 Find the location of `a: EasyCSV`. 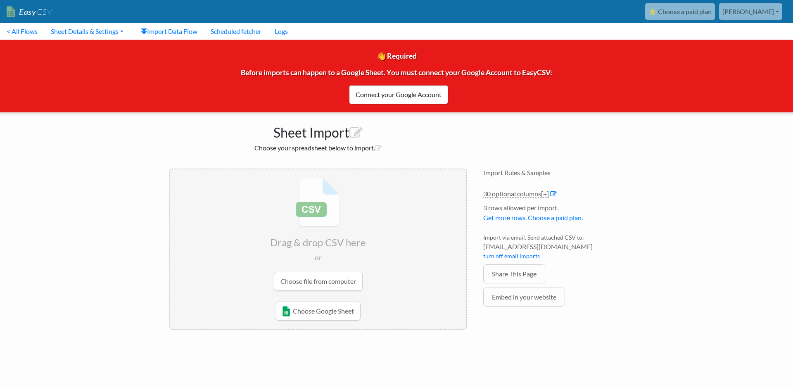

a: EasyCSV is located at coordinates (29, 12).